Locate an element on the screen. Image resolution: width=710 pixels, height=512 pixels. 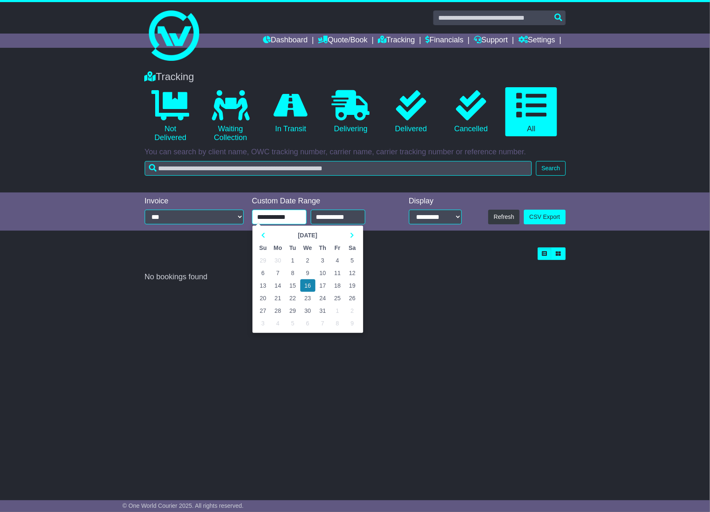
td: 17 is located at coordinates (323, 286).